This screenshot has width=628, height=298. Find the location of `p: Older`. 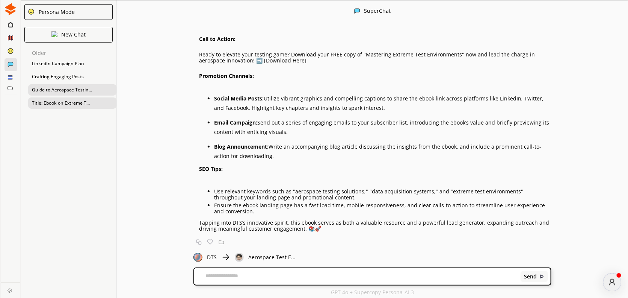

p: Older is located at coordinates (74, 53).